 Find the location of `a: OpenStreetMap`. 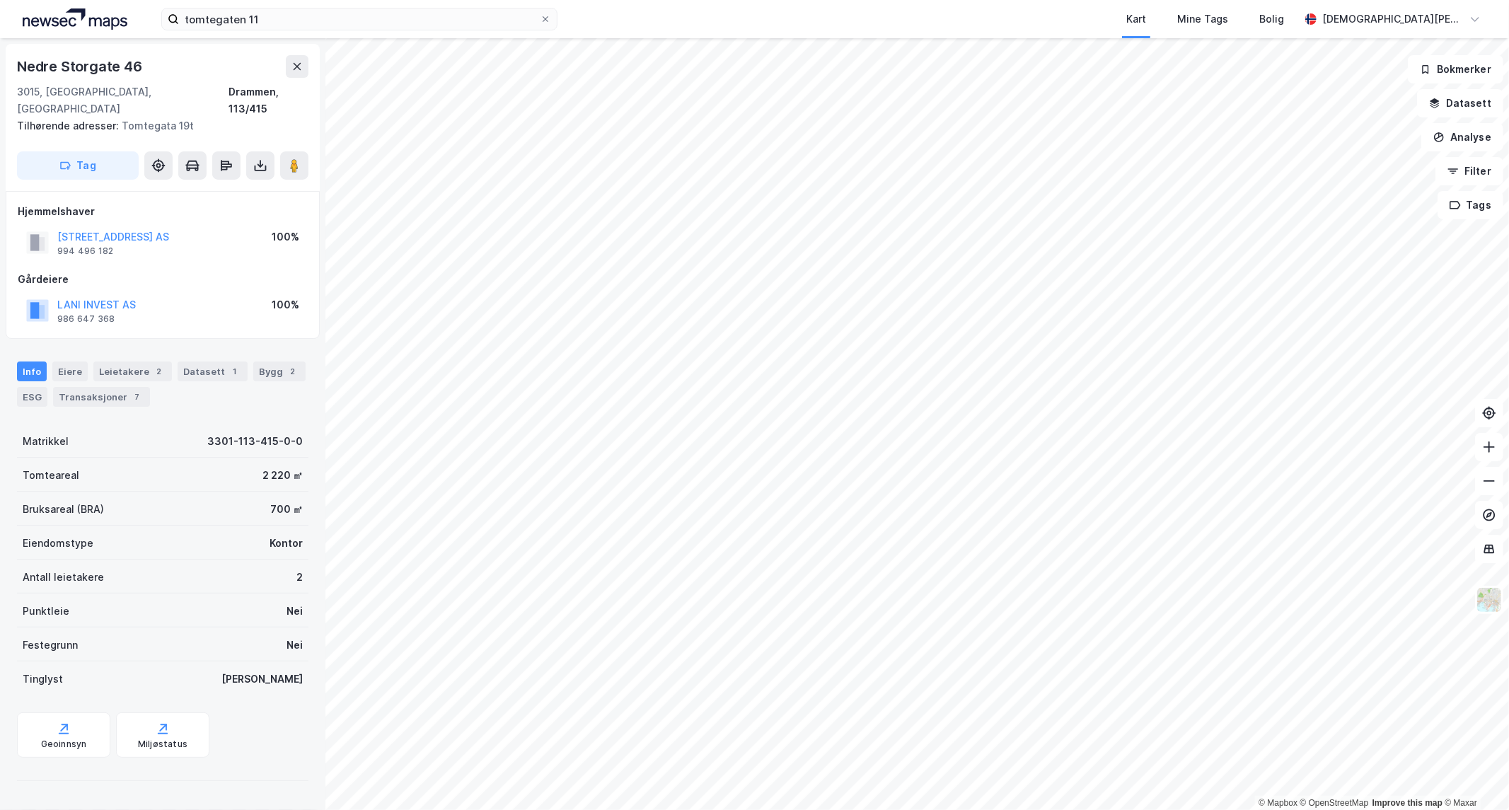

a: OpenStreetMap is located at coordinates (1334, 803).